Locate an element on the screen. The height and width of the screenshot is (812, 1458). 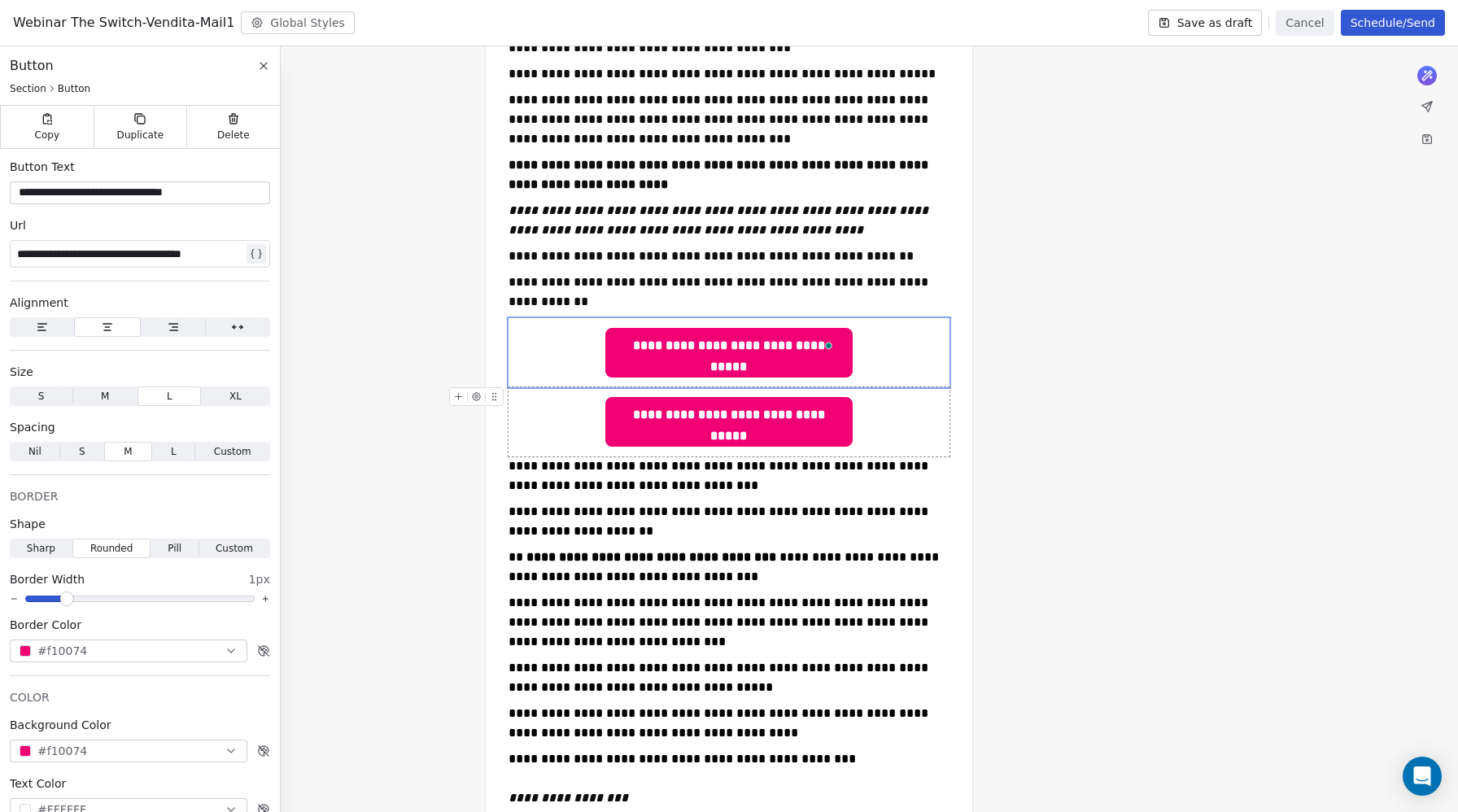
span: Background Color is located at coordinates (60, 725).